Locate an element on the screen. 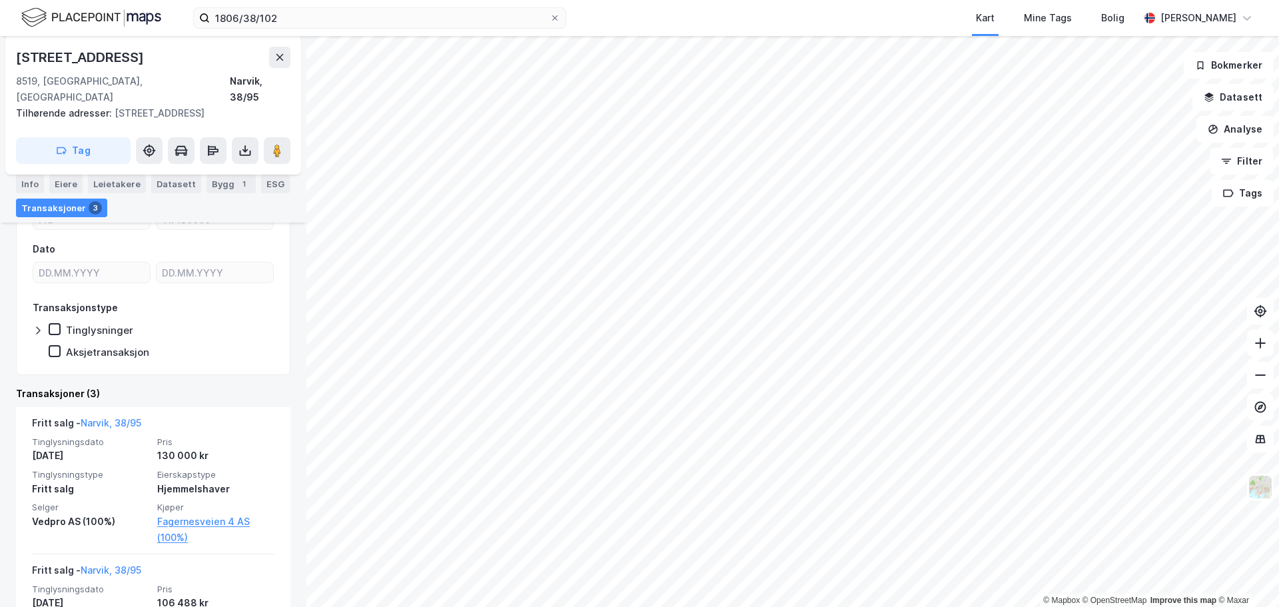  button: Tags is located at coordinates (1243, 193).